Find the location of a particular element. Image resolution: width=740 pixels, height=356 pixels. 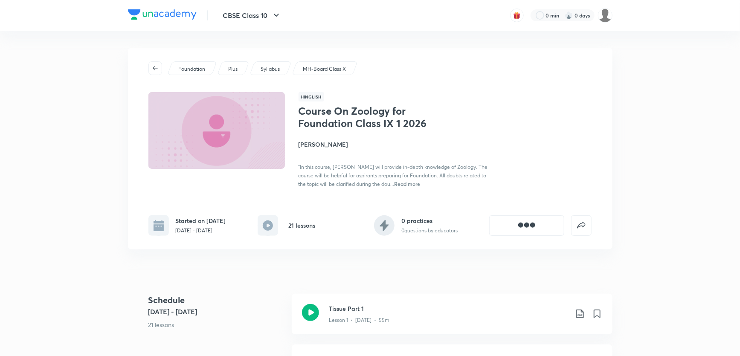

h4: Schedule is located at coordinates (217, 300).